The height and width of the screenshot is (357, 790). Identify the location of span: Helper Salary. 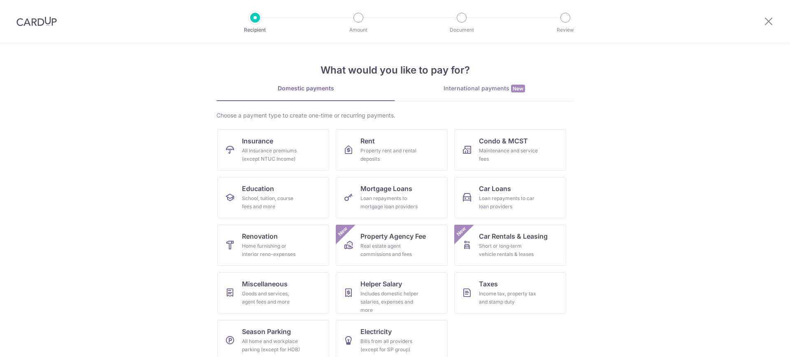
(381, 284).